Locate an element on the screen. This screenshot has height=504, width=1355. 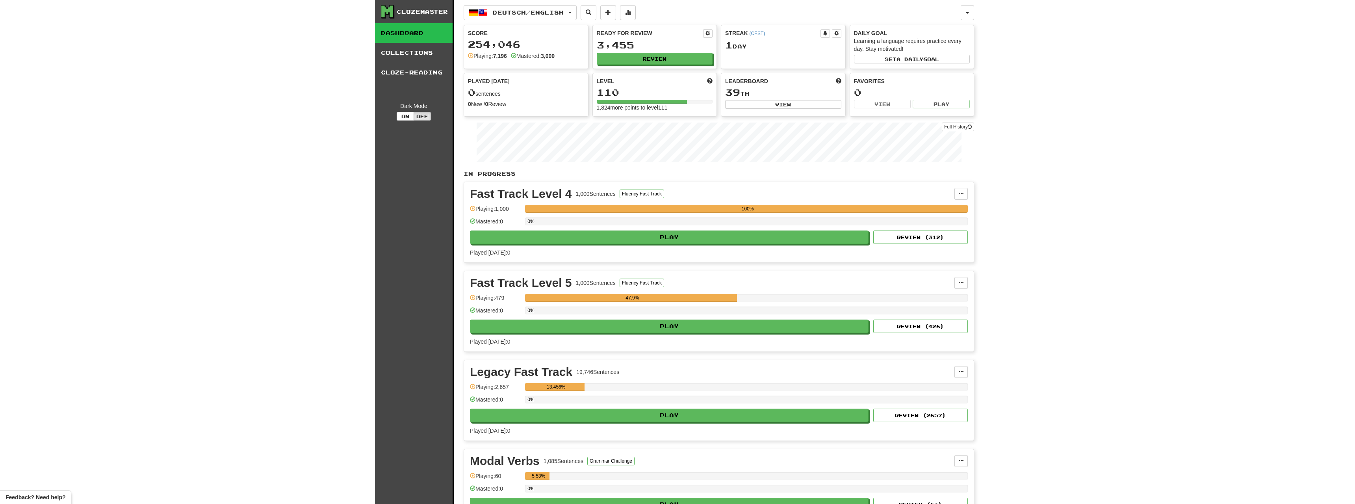
button: On is located at coordinates (405, 116).